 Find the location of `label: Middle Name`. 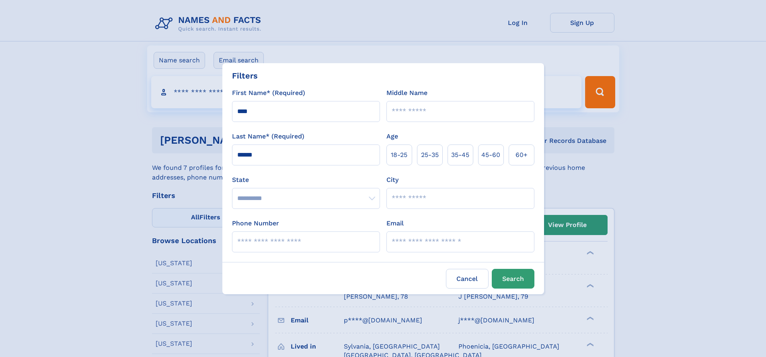

label: Middle Name is located at coordinates (407, 93).